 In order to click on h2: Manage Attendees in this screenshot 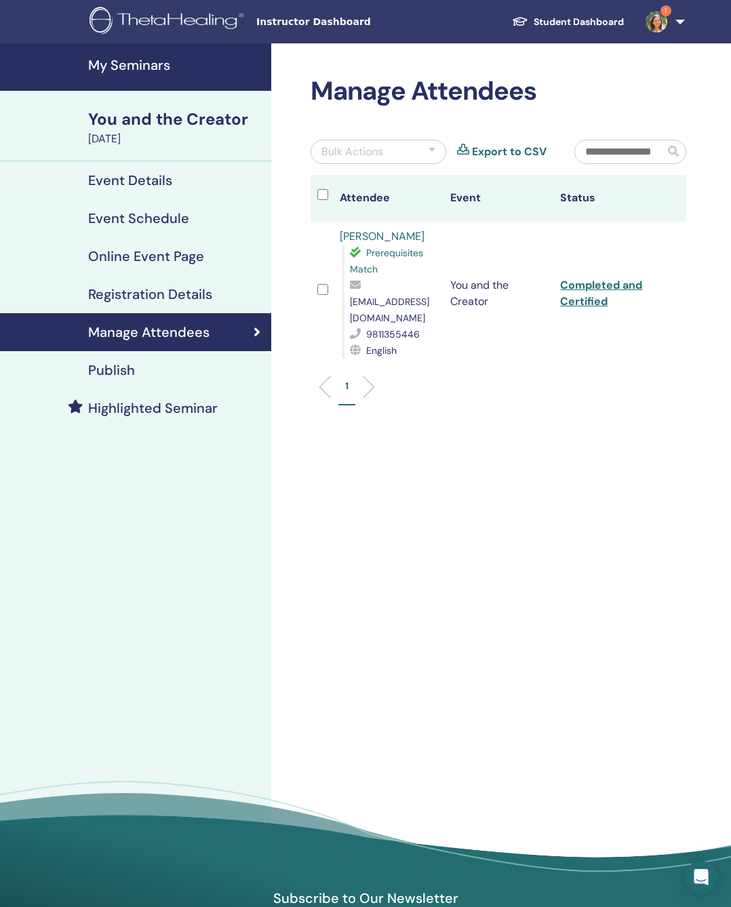, I will do `click(498, 92)`.